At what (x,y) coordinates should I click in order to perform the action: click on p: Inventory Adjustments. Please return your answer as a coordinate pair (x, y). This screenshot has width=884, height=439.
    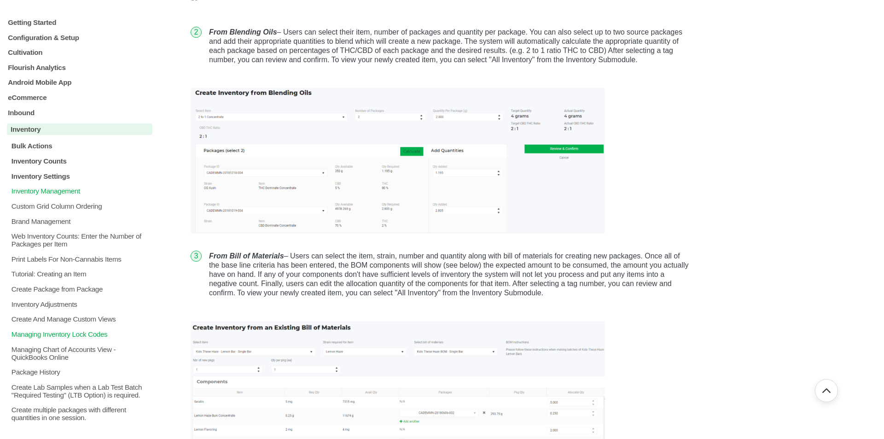
    Looking at the image, I should click on (81, 304).